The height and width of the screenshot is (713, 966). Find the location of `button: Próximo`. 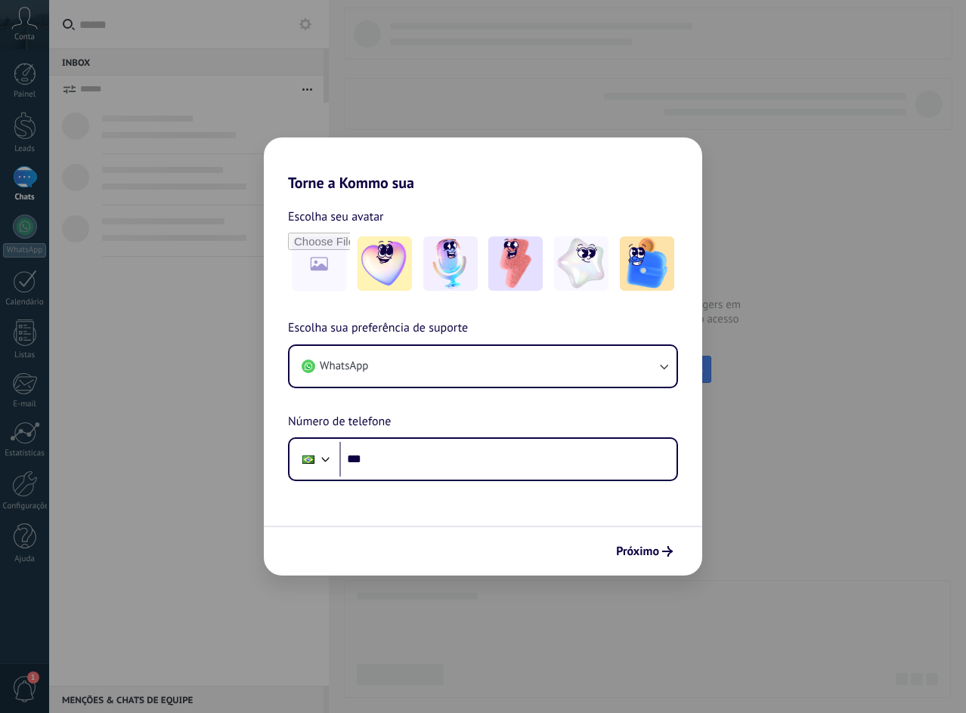

button: Próximo is located at coordinates (644, 552).